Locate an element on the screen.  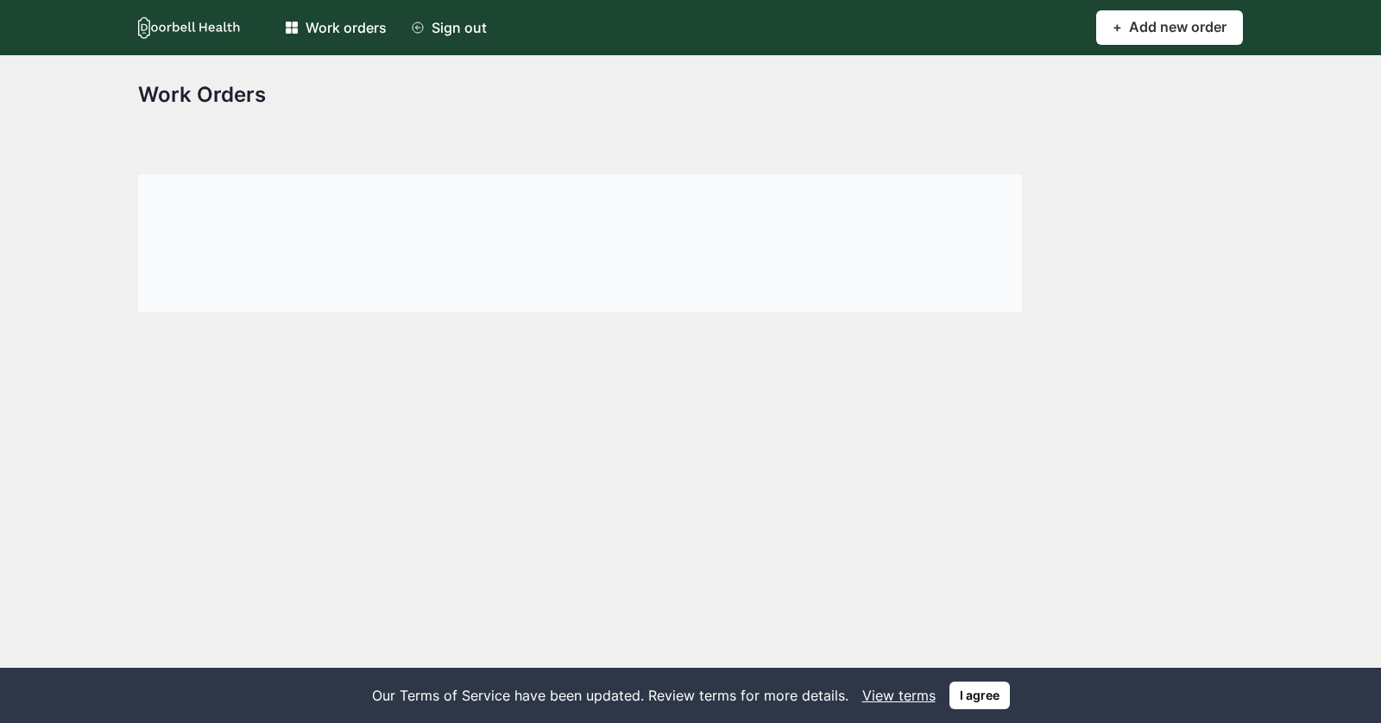
h2: Work Orders is located at coordinates (691, 95).